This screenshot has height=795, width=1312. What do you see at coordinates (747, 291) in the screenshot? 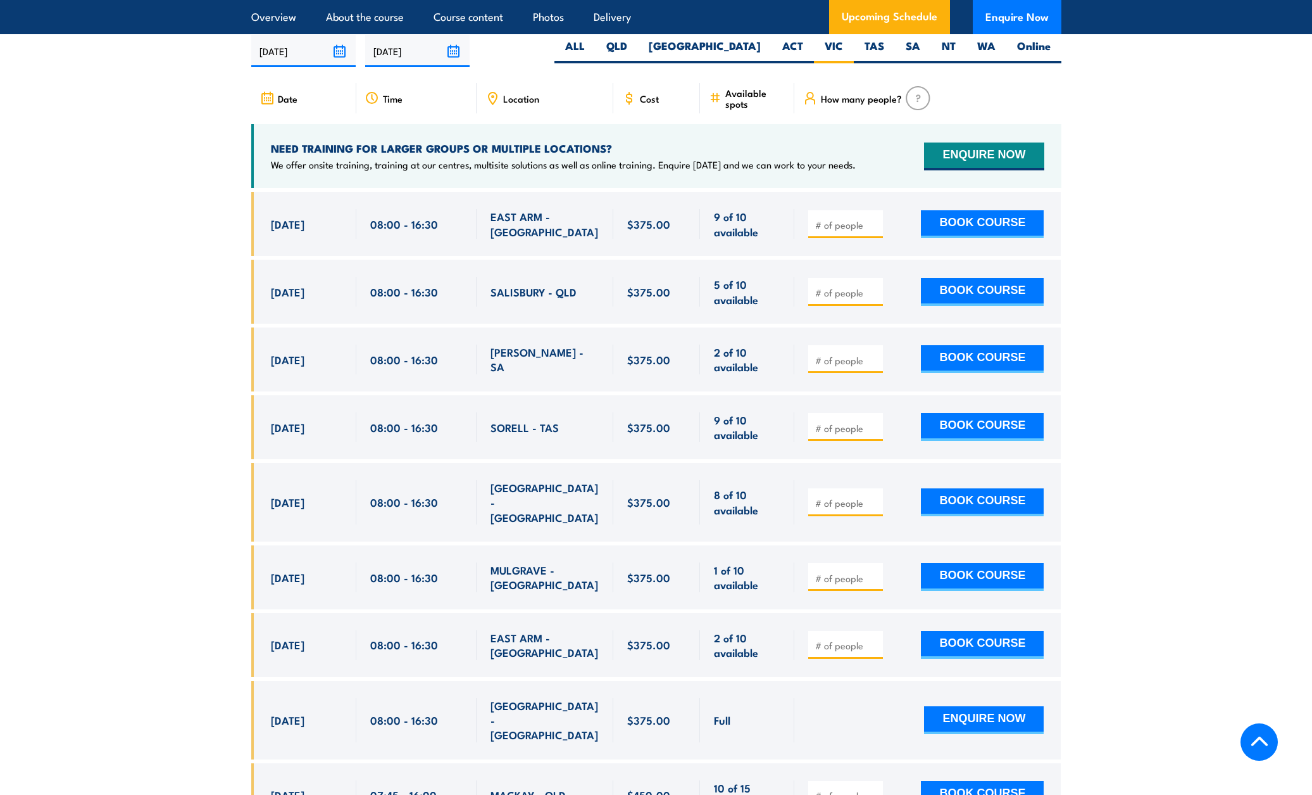
I see `span: 5 of 10 available` at bounding box center [747, 291].